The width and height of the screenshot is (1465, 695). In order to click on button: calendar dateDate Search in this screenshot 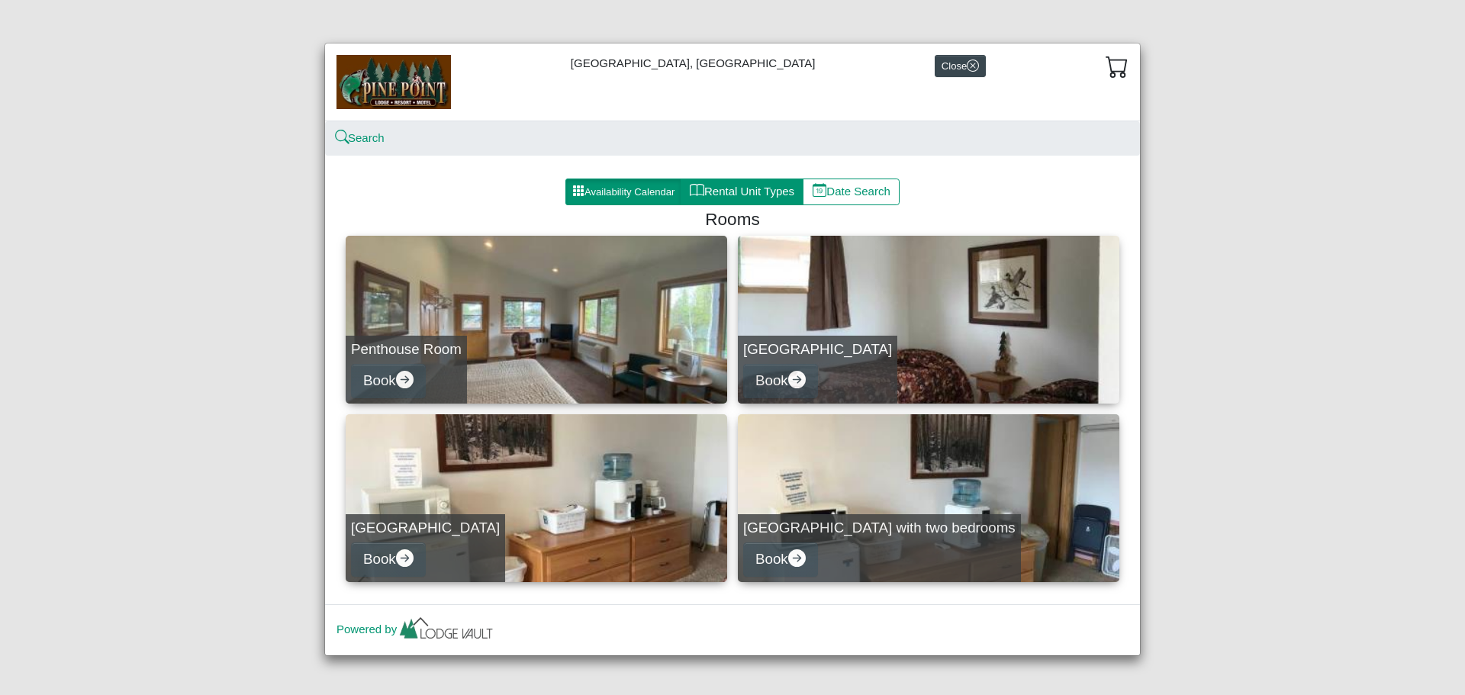, I will do `click(850, 192)`.